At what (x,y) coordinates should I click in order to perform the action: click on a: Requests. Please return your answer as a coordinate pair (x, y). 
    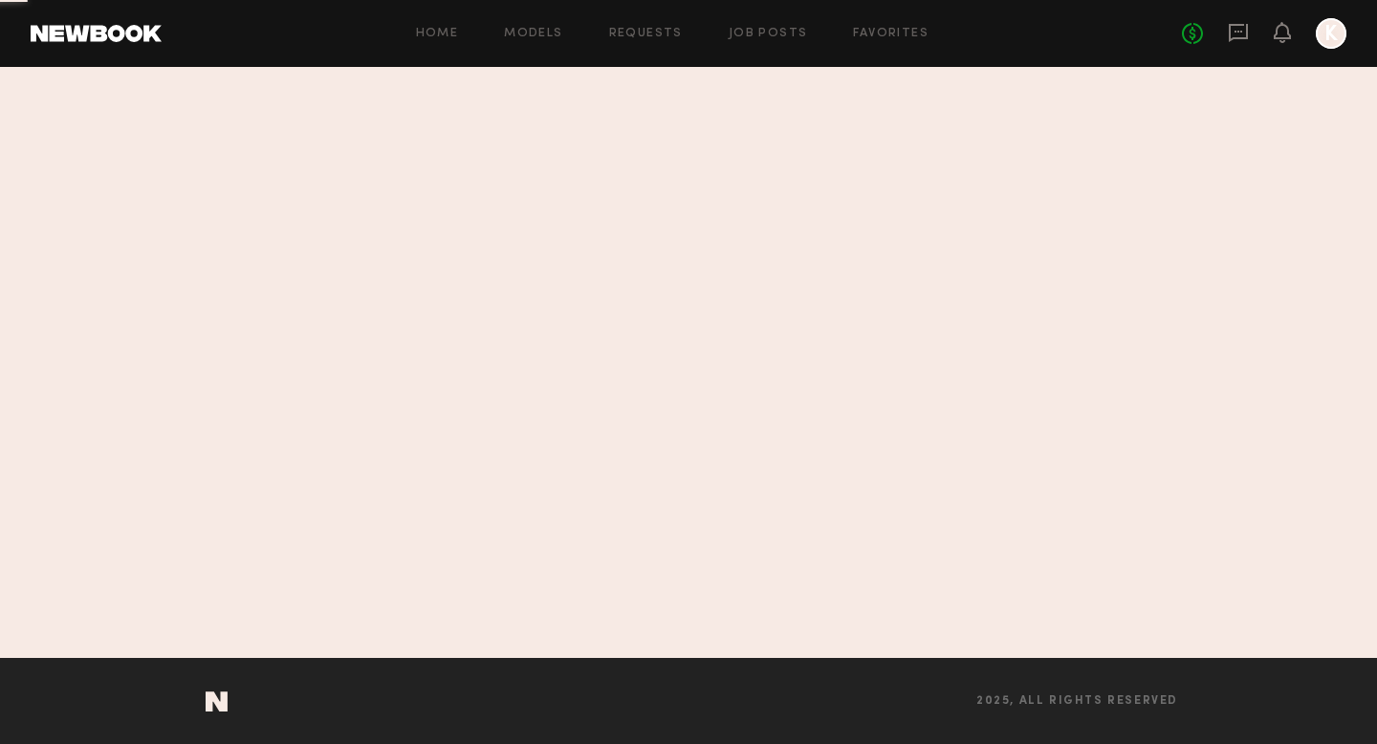
    Looking at the image, I should click on (645, 33).